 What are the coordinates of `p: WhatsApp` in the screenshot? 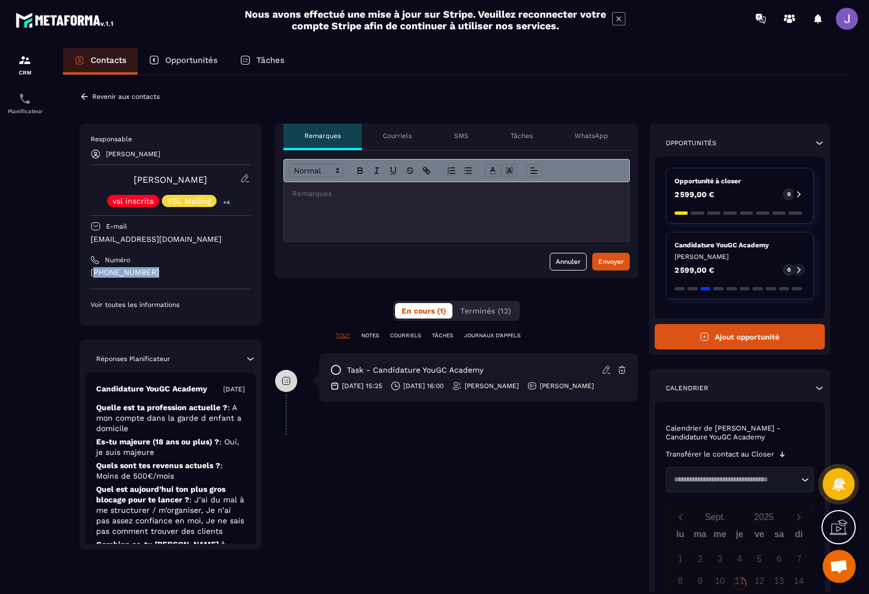 It's located at (591, 136).